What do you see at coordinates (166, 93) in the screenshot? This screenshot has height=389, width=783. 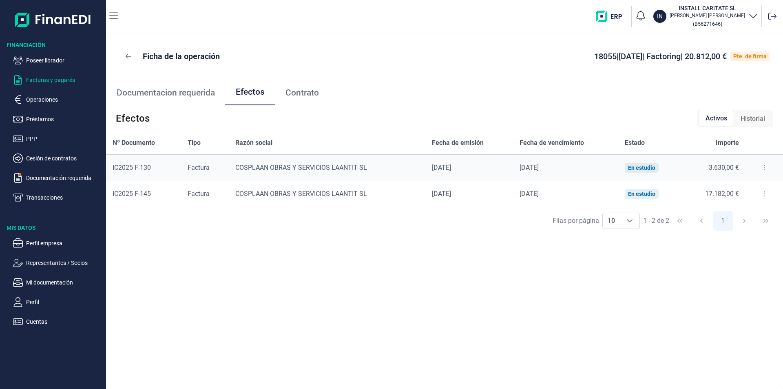 I see `a: Documentacion requerida` at bounding box center [166, 93].